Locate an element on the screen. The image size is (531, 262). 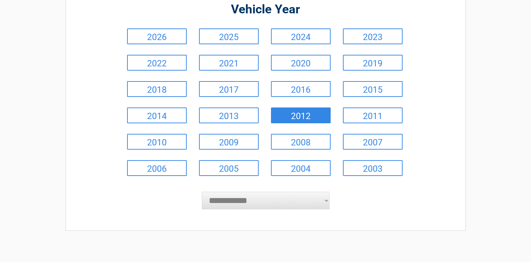
a: 2013 is located at coordinates (229, 115).